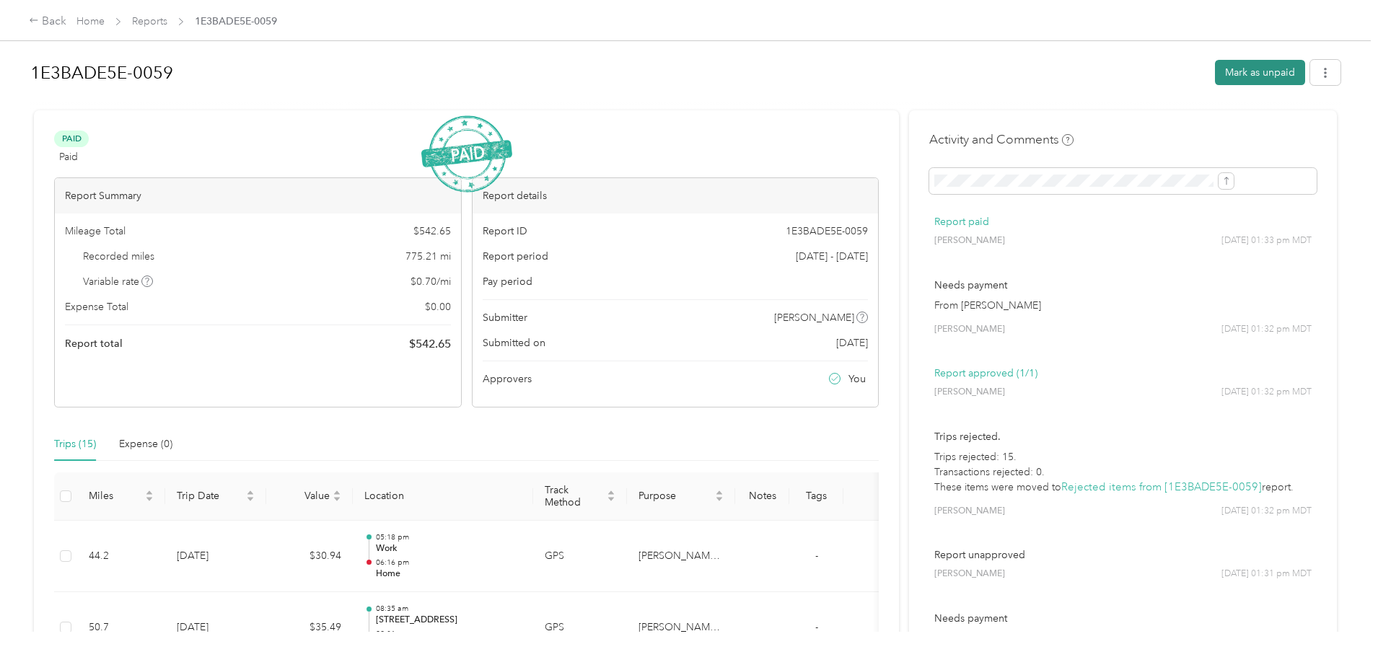  Describe the element at coordinates (115, 496) in the screenshot. I see `span: Miles` at that location.